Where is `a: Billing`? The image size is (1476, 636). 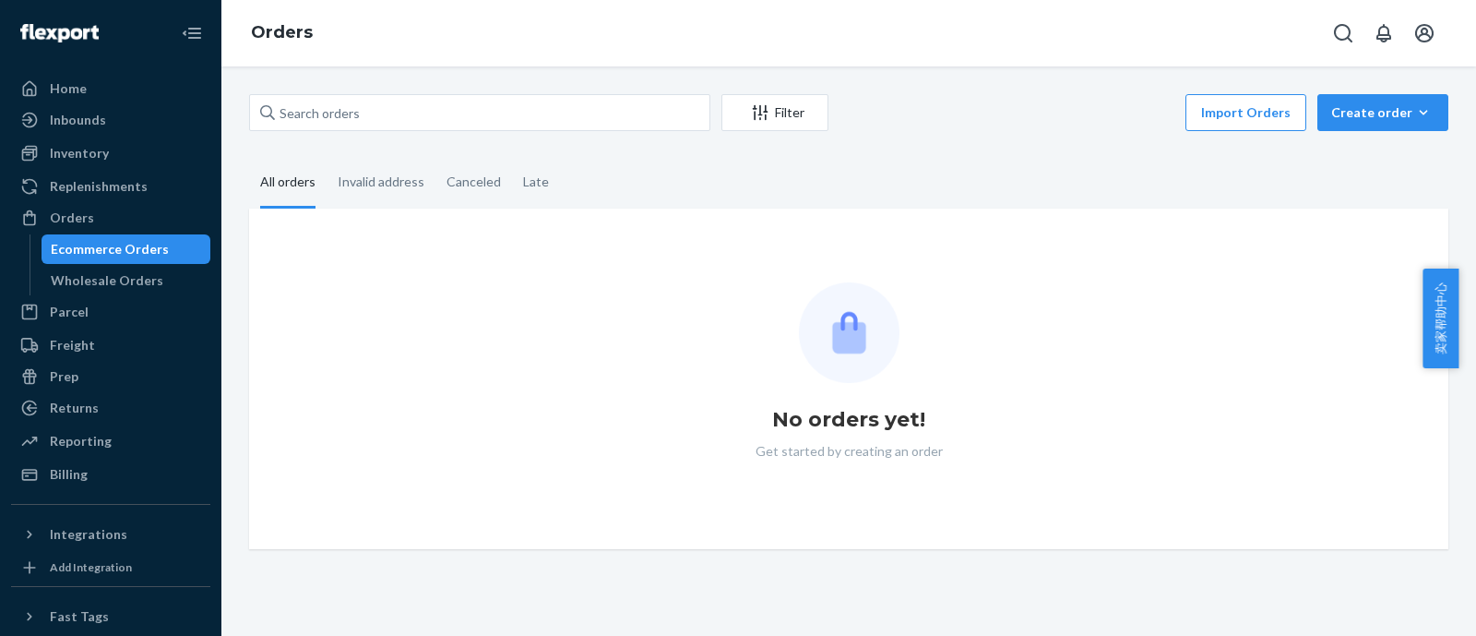 a: Billing is located at coordinates (111, 474).